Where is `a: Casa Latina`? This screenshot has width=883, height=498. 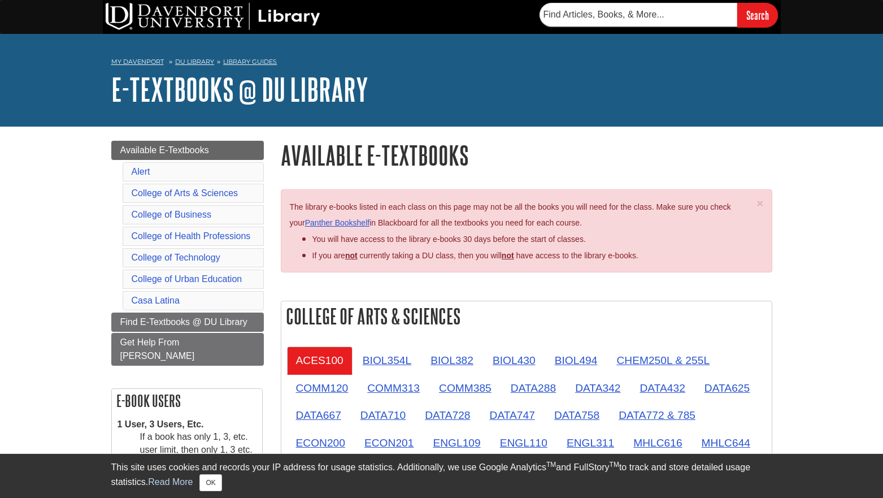
a: Casa Latina is located at coordinates (155, 300).